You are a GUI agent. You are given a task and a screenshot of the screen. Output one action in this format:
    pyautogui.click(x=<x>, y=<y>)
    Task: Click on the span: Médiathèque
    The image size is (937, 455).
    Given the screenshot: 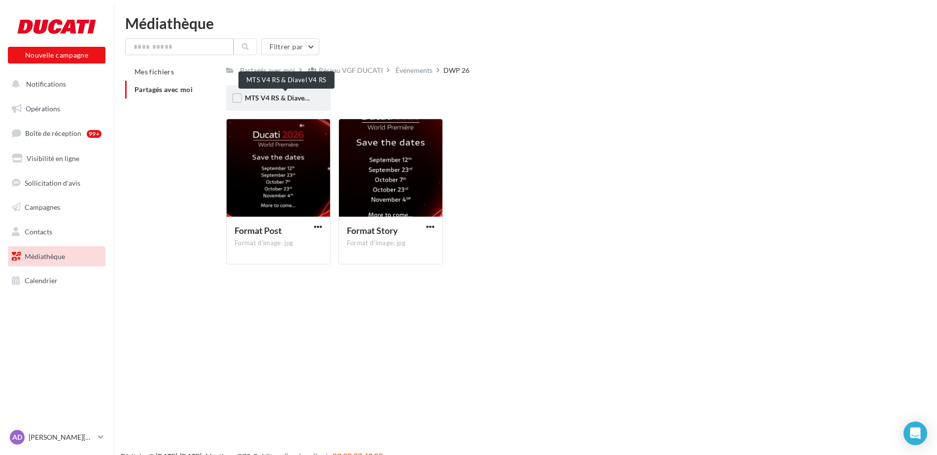 What is the action you would take?
    pyautogui.click(x=45, y=256)
    